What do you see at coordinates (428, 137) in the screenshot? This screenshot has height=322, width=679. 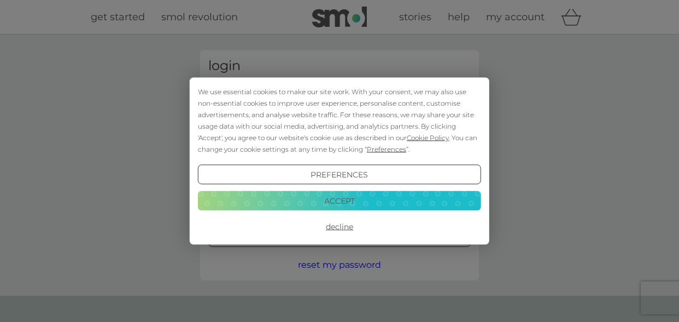 I see `span: Cookie Policy` at bounding box center [428, 137].